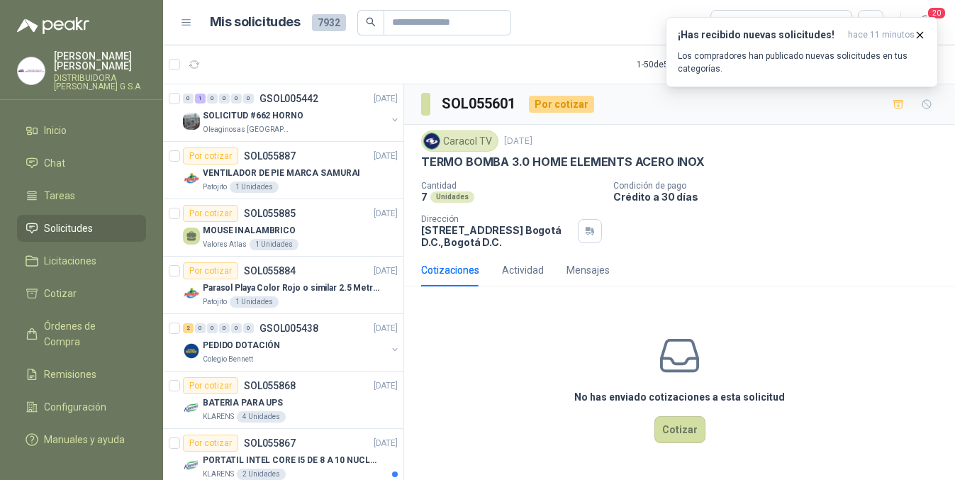  What do you see at coordinates (60, 196) in the screenshot?
I see `span: Tareas` at bounding box center [60, 196].